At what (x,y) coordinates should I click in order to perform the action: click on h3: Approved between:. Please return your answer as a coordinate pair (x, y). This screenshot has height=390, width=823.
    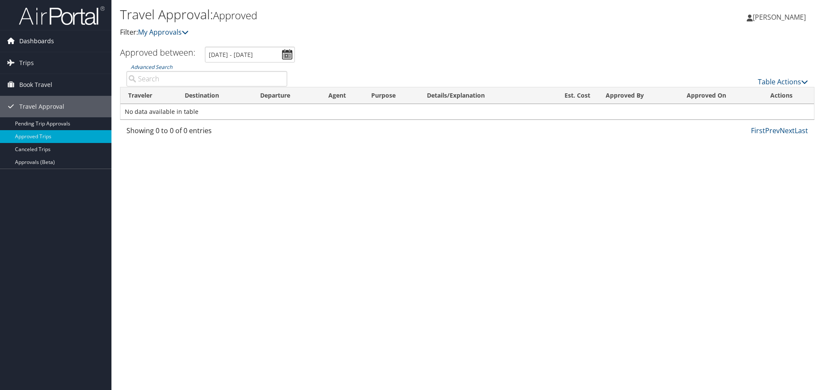
    Looking at the image, I should click on (158, 52).